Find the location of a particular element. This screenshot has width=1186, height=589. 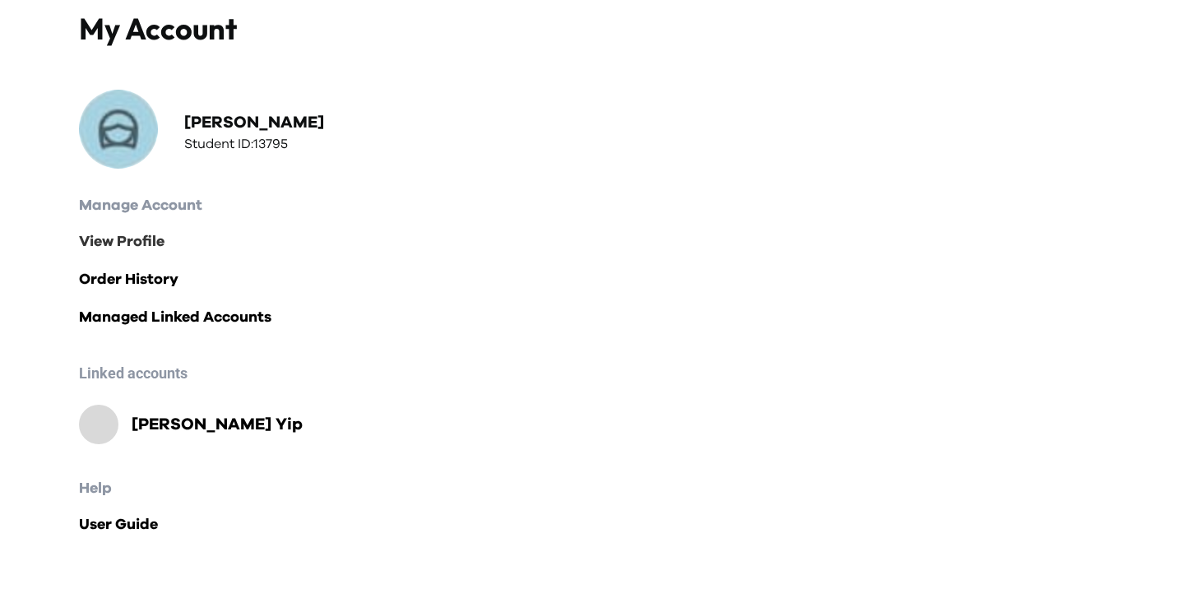

img: Profile Picture is located at coordinates (118, 129).